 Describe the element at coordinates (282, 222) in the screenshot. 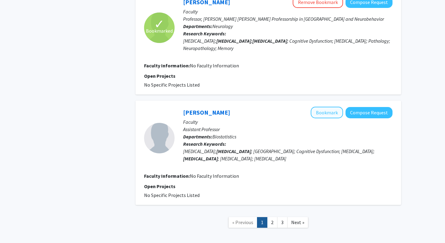

I see `a: 3` at that location.